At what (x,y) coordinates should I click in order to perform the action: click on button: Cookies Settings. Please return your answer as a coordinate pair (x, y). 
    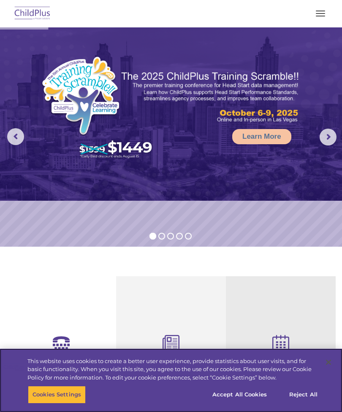
    Looking at the image, I should click on (57, 395).